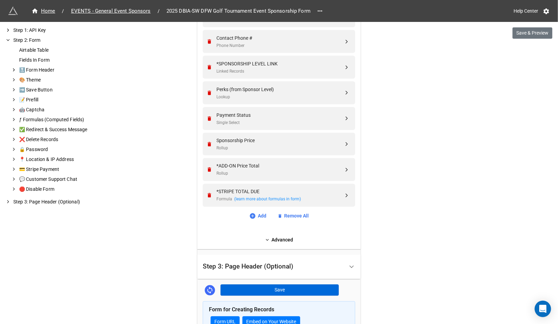 Image resolution: width=558 pixels, height=324 pixels. I want to click on div: 🔒 Password, so click(64, 149).